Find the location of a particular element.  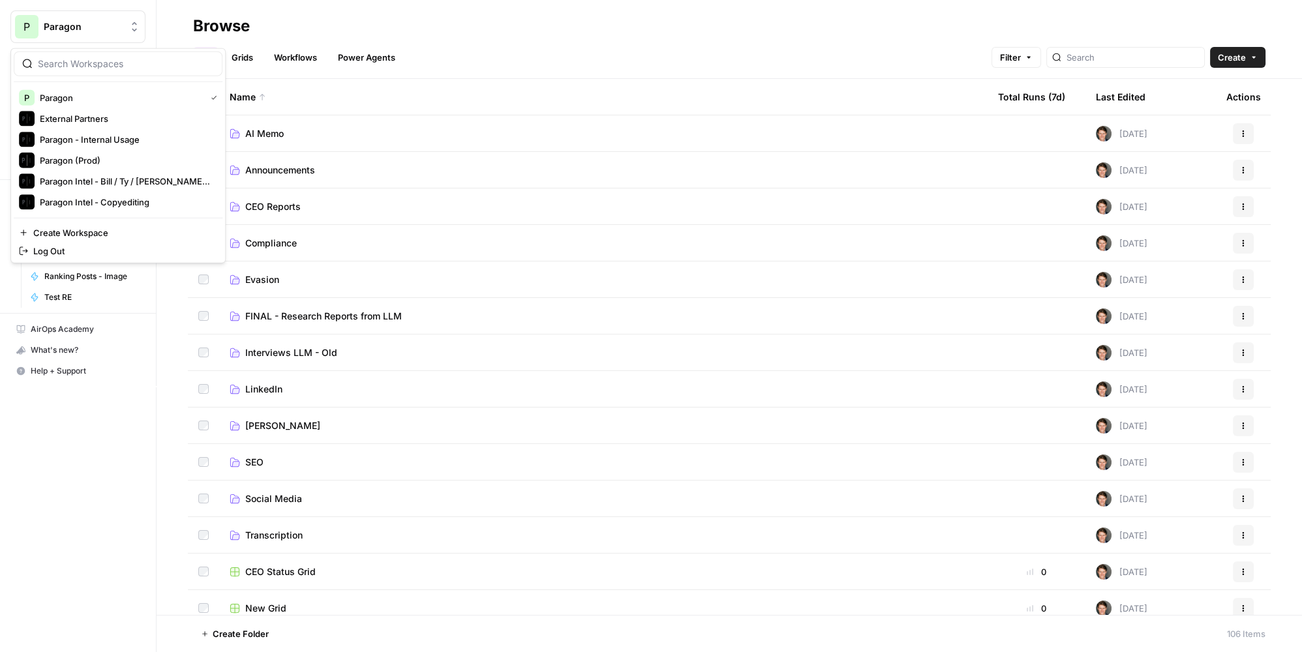

a: Evasion is located at coordinates (604, 280).